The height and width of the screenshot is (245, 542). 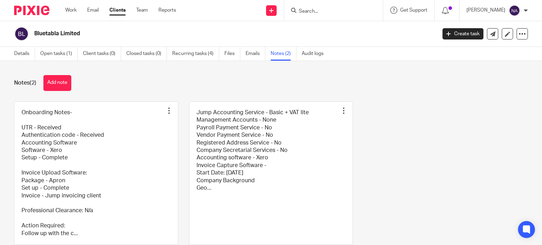 What do you see at coordinates (71, 10) in the screenshot?
I see `a: Work` at bounding box center [71, 10].